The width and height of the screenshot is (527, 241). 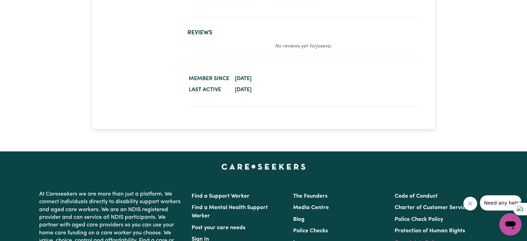 I want to click on a: Find a Support Worker, so click(x=220, y=196).